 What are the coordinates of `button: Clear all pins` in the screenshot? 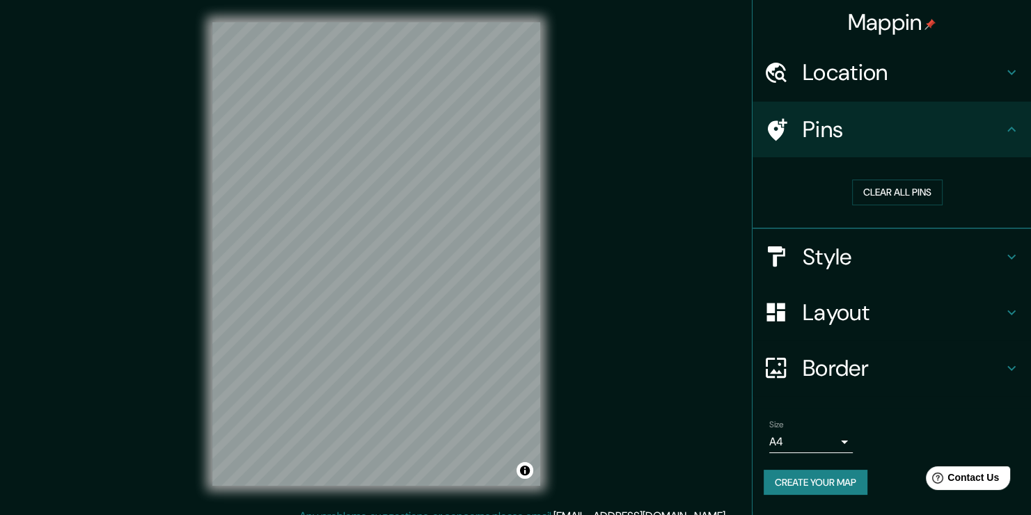 It's located at (898, 192).